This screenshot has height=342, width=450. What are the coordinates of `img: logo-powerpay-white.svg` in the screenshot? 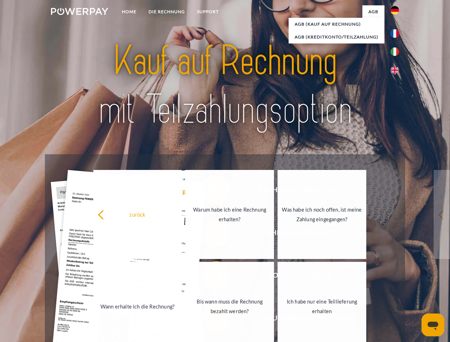 It's located at (79, 11).